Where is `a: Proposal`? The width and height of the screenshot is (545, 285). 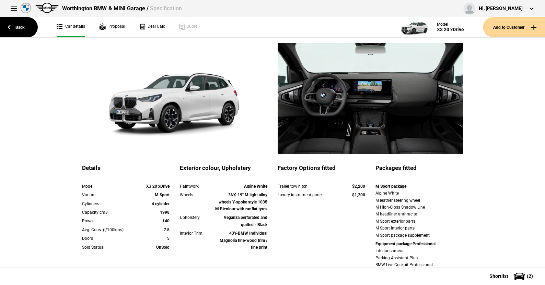
a: Proposal is located at coordinates (112, 27).